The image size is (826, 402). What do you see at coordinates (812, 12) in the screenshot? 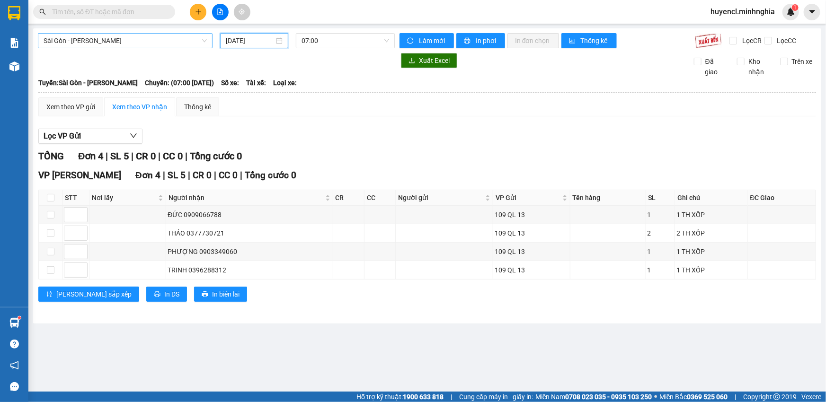
I see `span: caret-down` at bounding box center [812, 12].